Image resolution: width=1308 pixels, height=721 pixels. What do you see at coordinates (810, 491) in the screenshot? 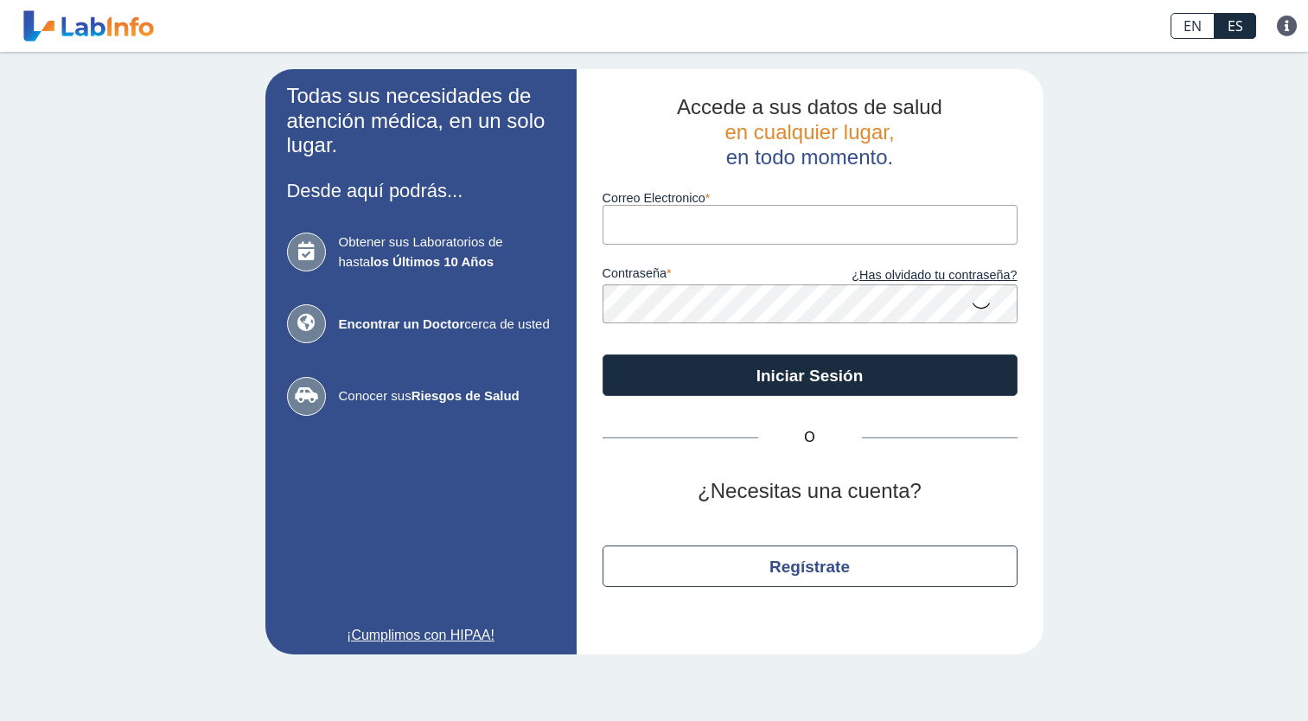
I see `h2: ¿Necesitas una cuenta?` at bounding box center [810, 491].